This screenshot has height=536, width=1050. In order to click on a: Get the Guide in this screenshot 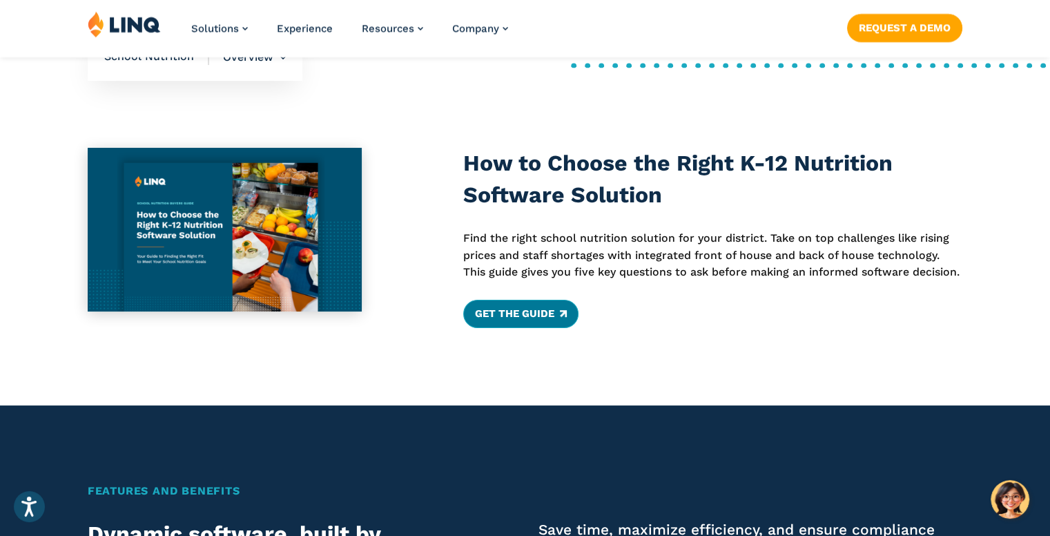, I will do `click(521, 314)`.